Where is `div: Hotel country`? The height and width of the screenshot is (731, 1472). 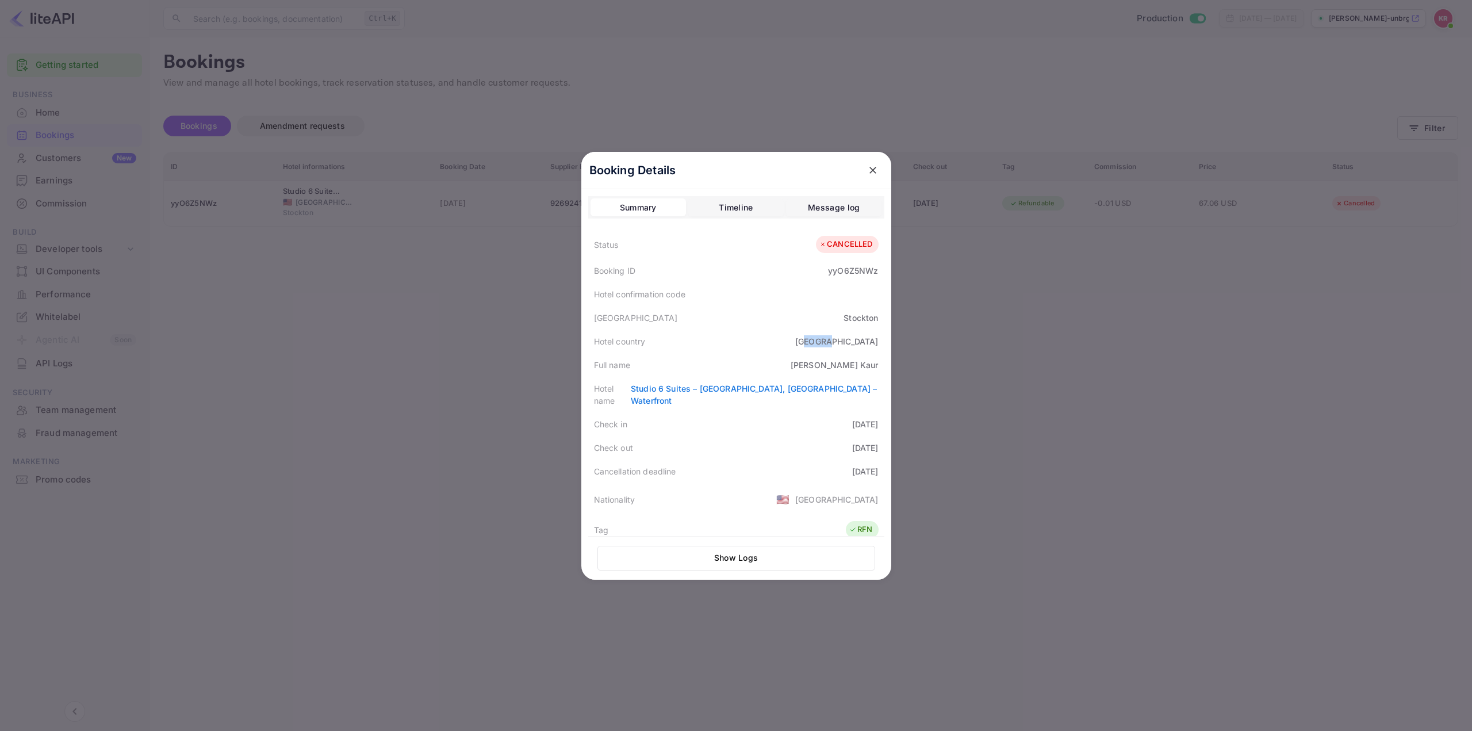
div: Hotel country is located at coordinates (620, 341).